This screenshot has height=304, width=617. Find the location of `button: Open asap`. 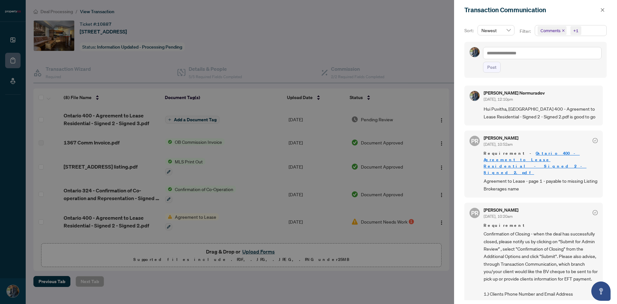

button: Open asap is located at coordinates (601, 291).